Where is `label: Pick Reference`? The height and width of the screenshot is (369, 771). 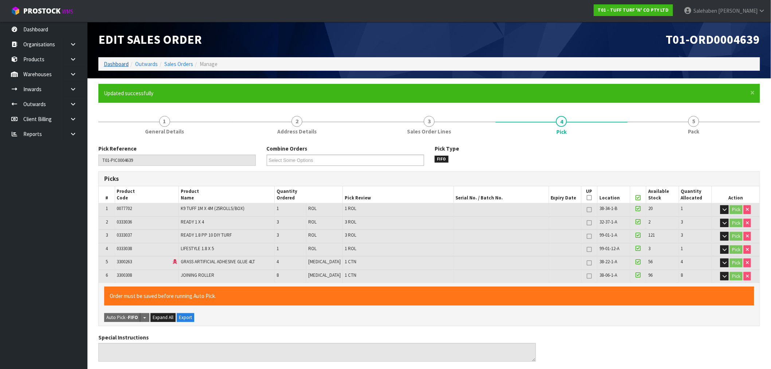
label: Pick Reference is located at coordinates (117, 148).